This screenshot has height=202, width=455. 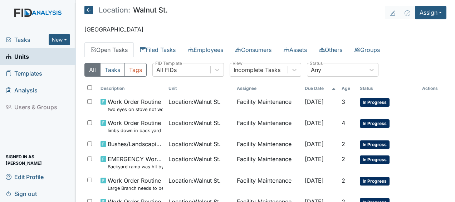 I want to click on a: Filed Tasks, so click(x=158, y=50).